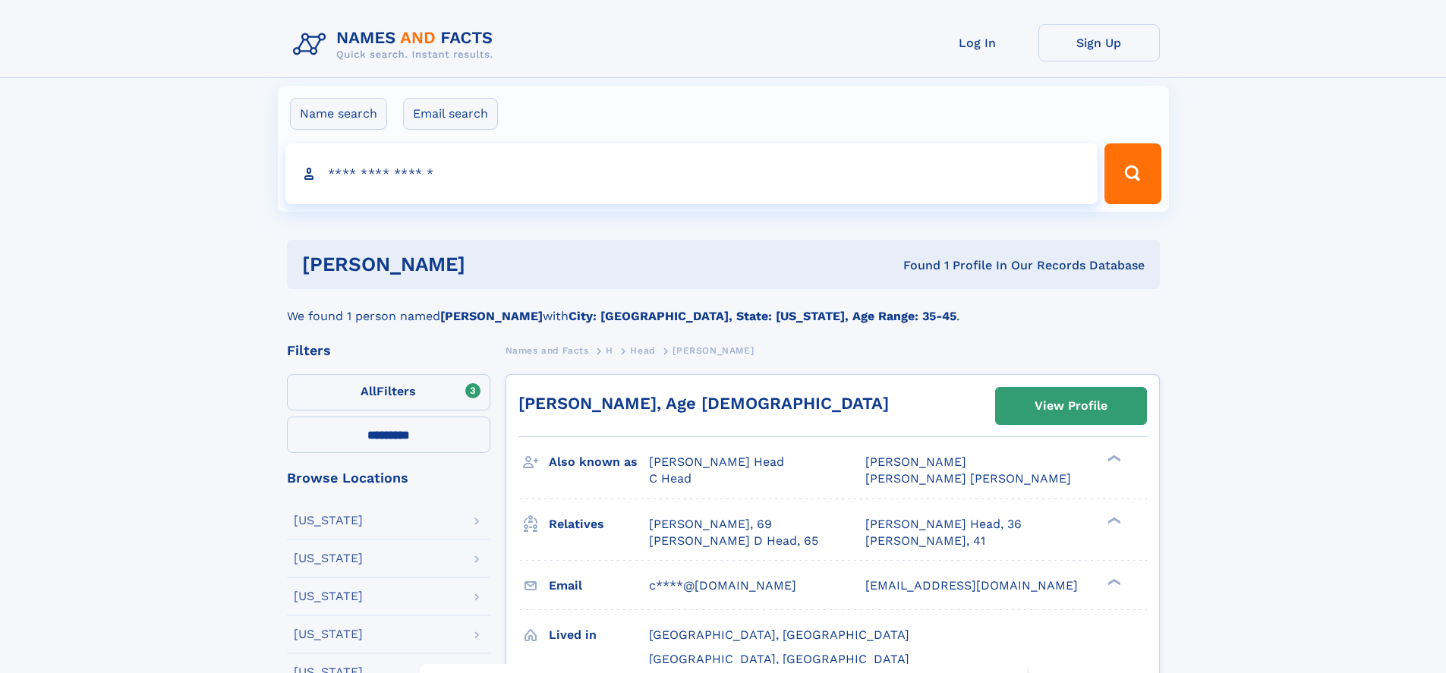 Image resolution: width=1446 pixels, height=673 pixels. Describe the element at coordinates (670, 478) in the screenshot. I see `span: C Head` at that location.